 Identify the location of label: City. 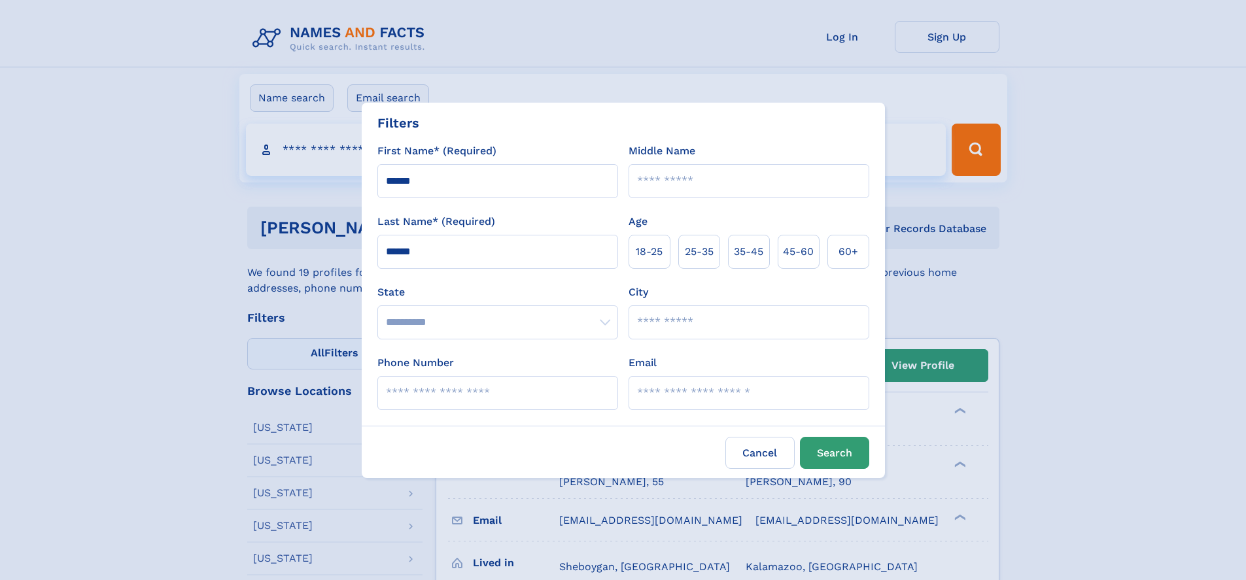
(638, 292).